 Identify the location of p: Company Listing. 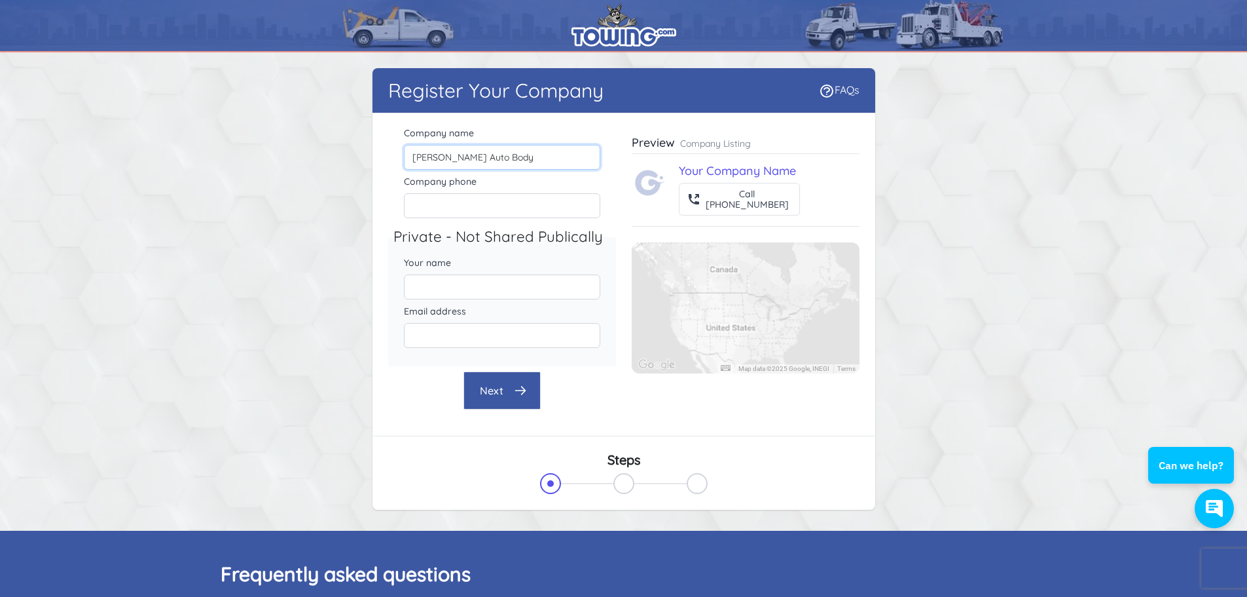
(716, 143).